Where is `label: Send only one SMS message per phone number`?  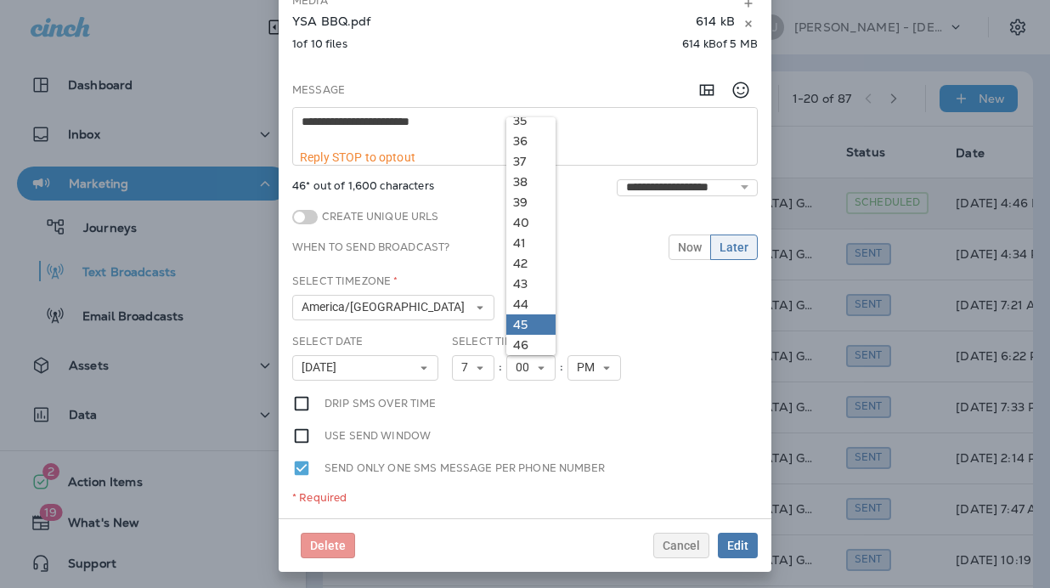 label: Send only one SMS message per phone number is located at coordinates (465, 468).